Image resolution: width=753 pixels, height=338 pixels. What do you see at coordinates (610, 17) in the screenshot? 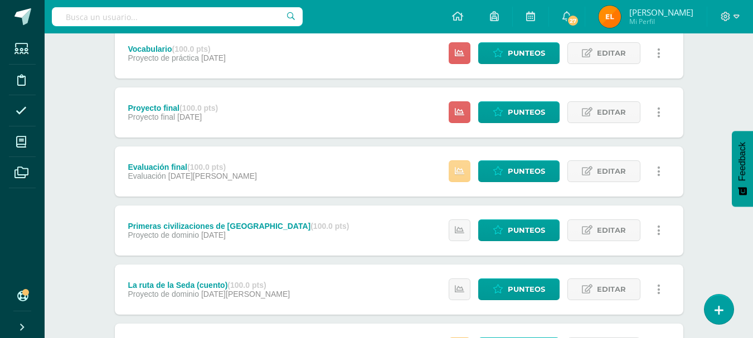
I see `img: dbb8facc1bb3f0ff15734133107f95d4.png` at bounding box center [610, 17].